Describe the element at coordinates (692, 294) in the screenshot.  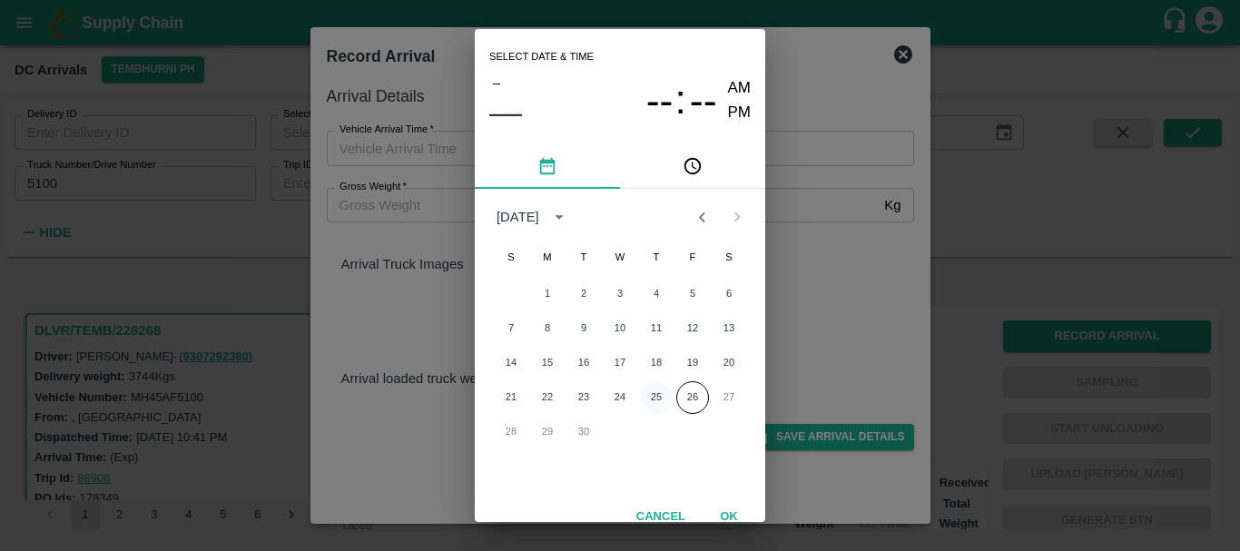
I see `button: 5` at that location.